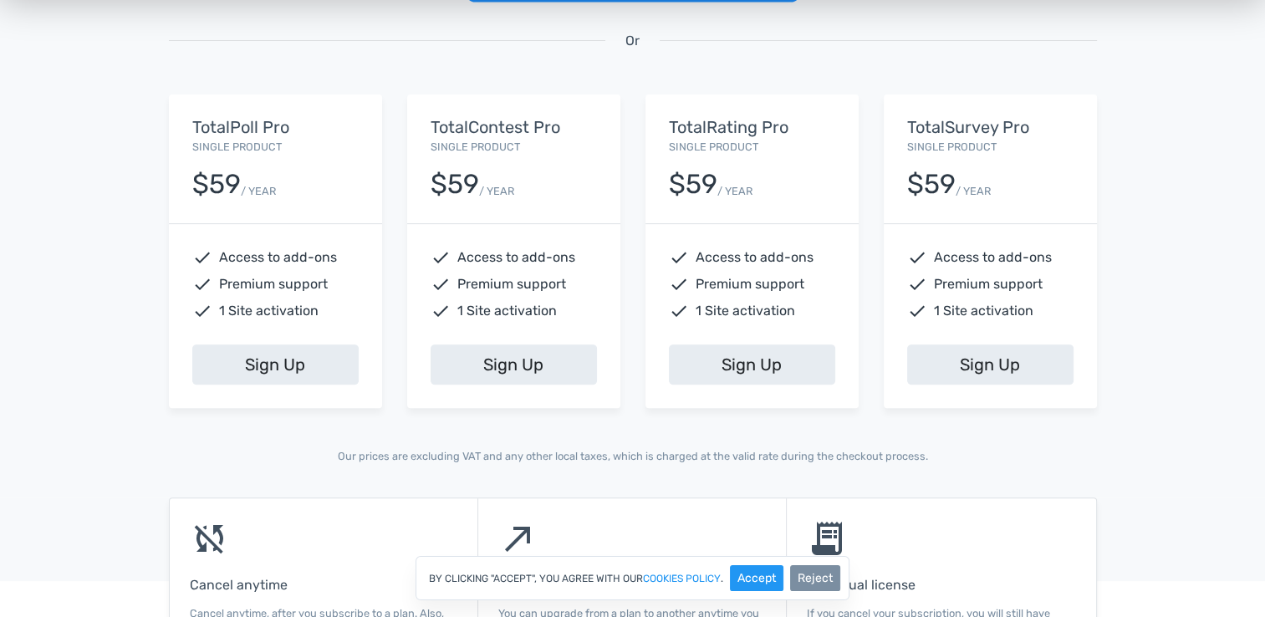 The height and width of the screenshot is (617, 1265). I want to click on span: sync_disabled, so click(210, 538).